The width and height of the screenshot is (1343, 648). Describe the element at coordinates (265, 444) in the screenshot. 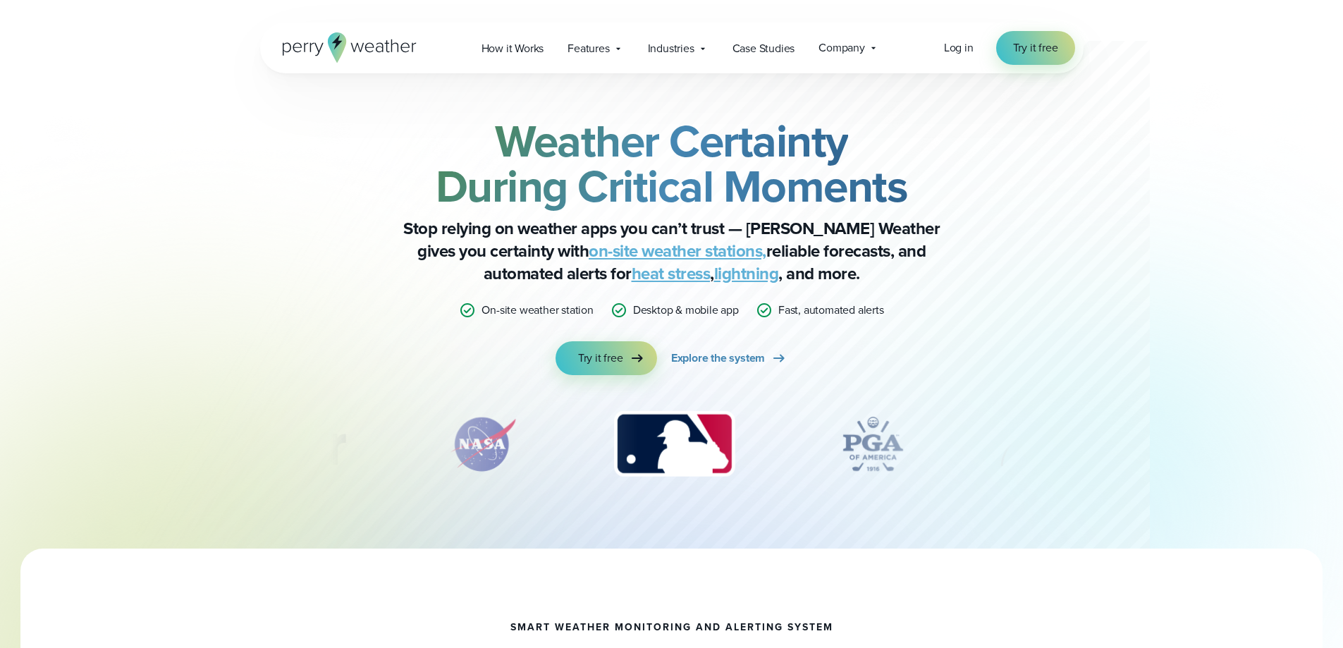

I see `img: Turner-Construction_1.svg` at that location.